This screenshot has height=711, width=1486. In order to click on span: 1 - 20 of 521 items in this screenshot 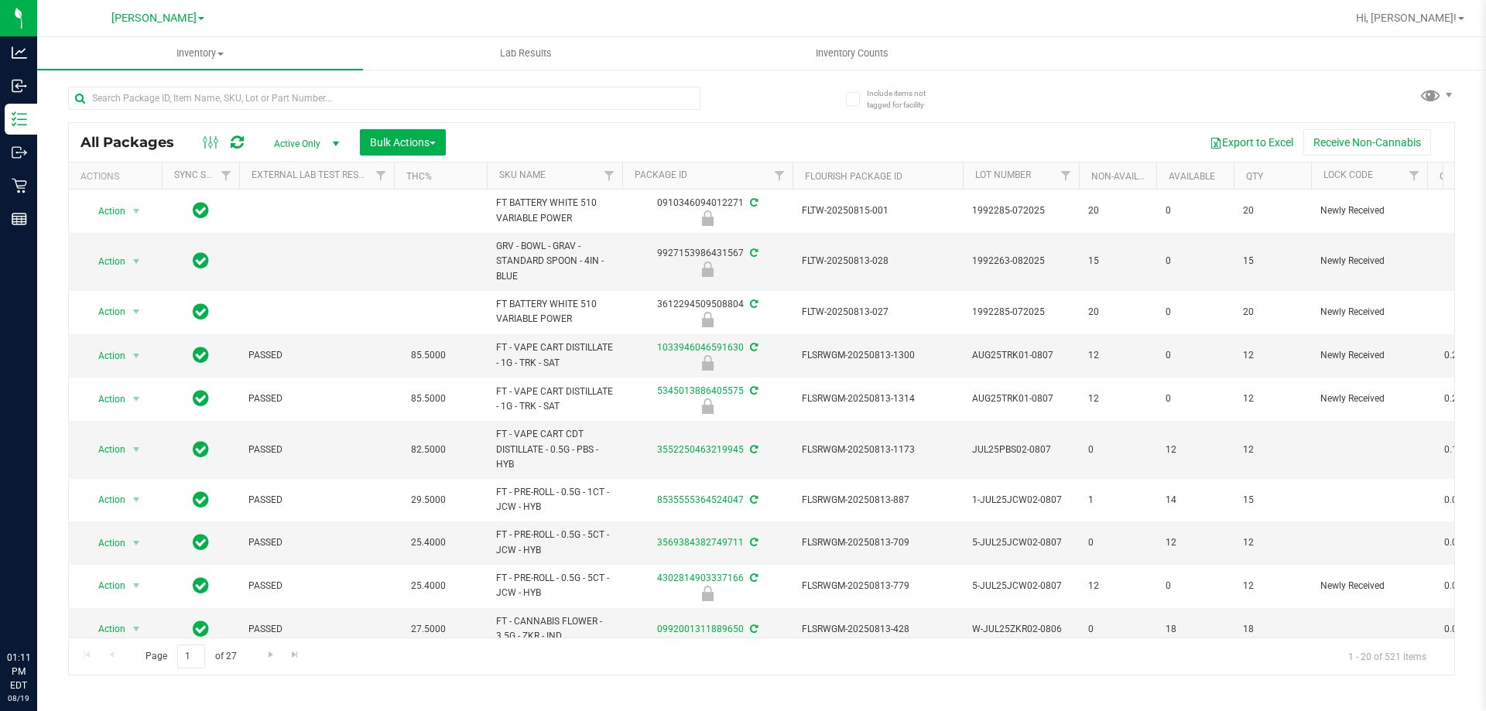, I will do `click(1387, 656)`.